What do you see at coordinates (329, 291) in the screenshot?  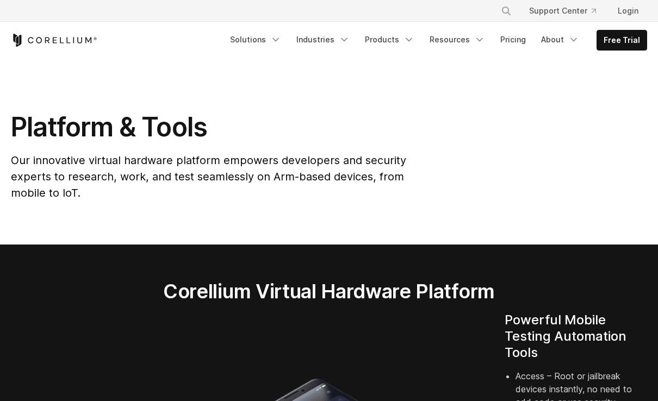 I see `h2: Corellium Virtual Hardware Platform` at bounding box center [329, 291].